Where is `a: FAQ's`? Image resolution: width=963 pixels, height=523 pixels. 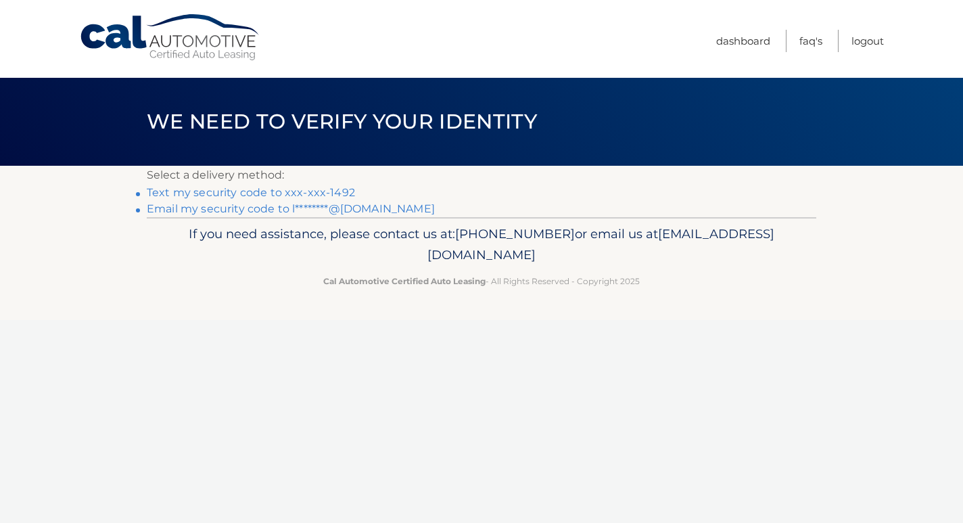
a: FAQ's is located at coordinates (810, 41).